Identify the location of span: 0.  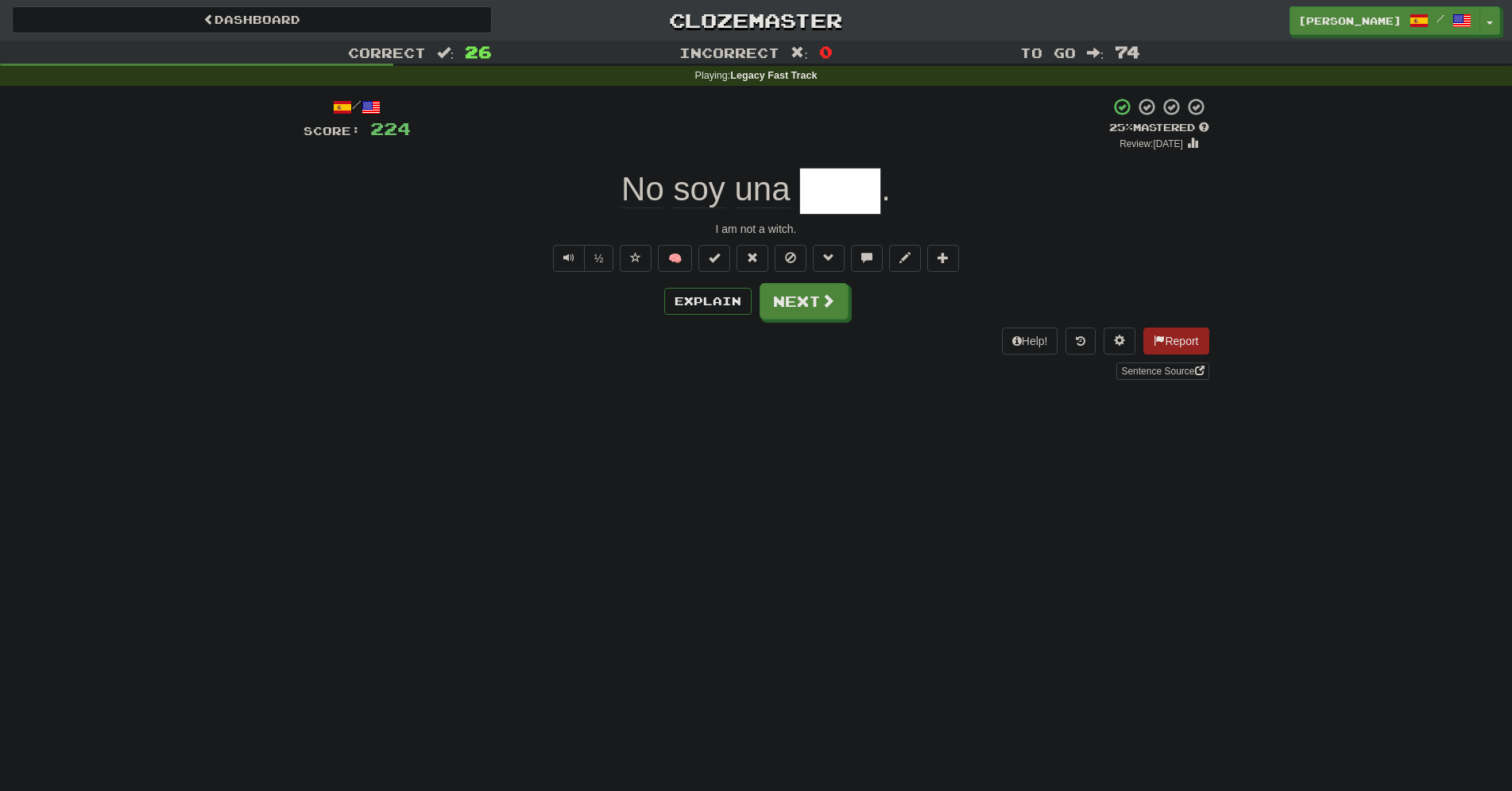
(825, 51).